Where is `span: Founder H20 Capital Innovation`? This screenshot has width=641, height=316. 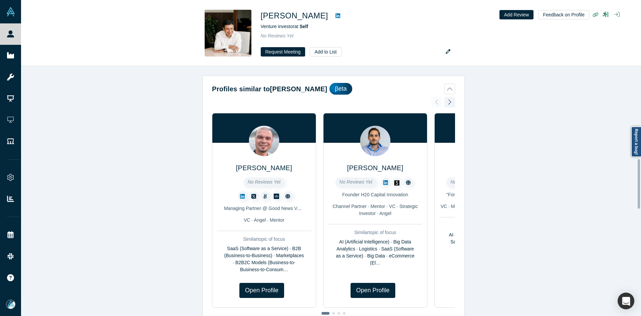 span: Founder H20 Capital Innovation is located at coordinates (375, 194).